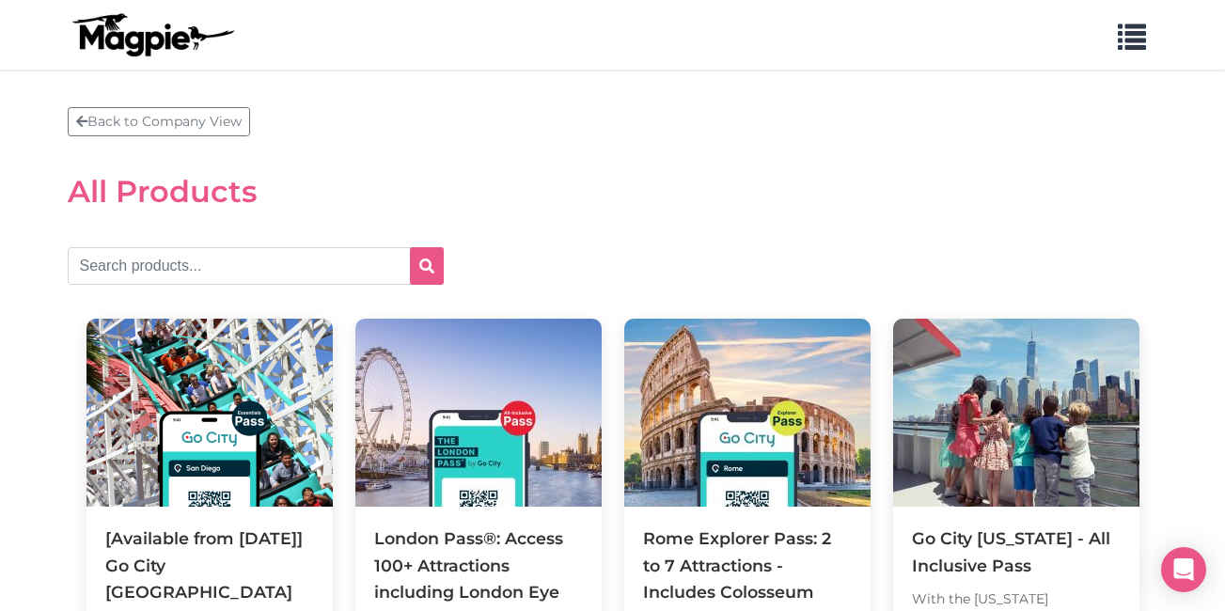  I want to click on h2: All Products, so click(613, 192).